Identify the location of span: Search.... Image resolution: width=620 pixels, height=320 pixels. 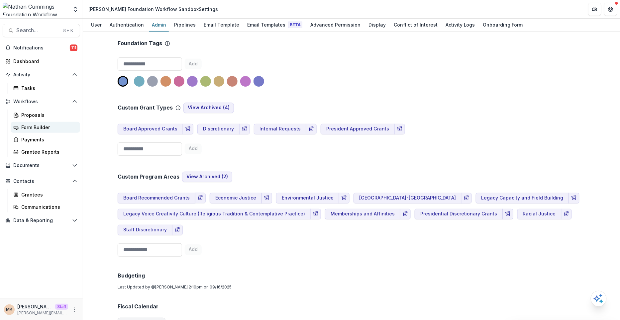
(37, 30).